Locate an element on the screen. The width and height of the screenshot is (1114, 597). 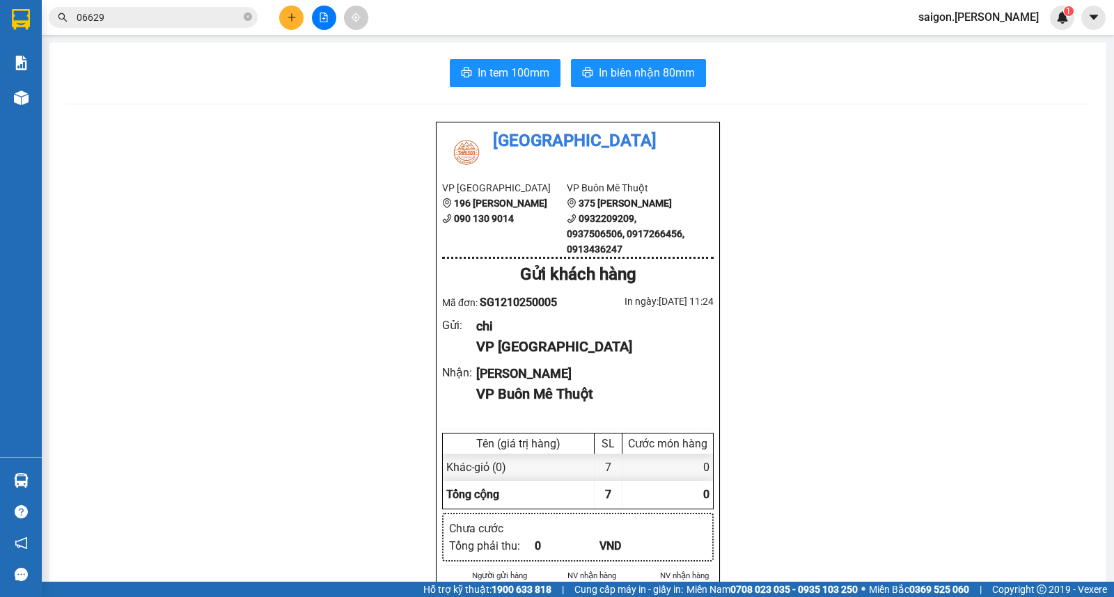
sup: 1 is located at coordinates (1068, 11).